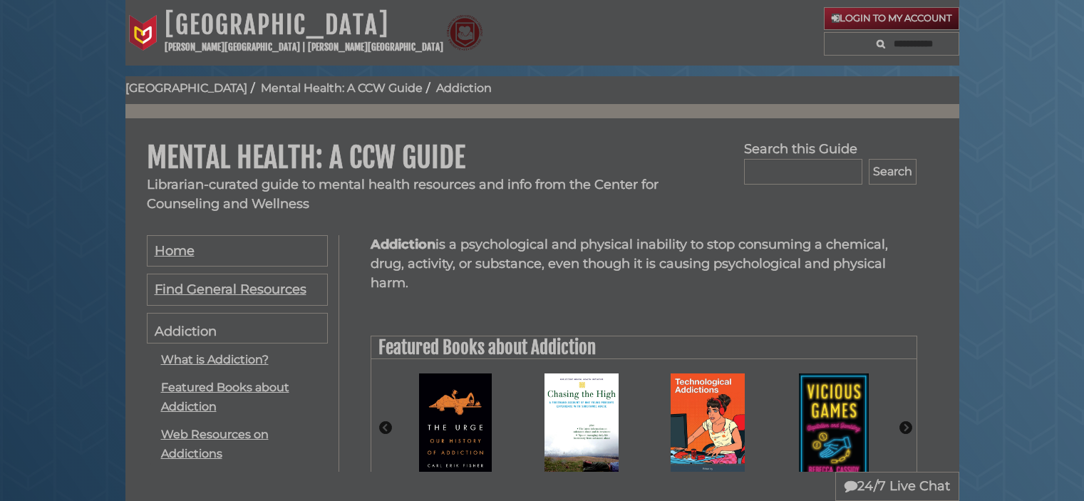 The height and width of the screenshot is (501, 1084). I want to click on a: Find General Resources, so click(237, 289).